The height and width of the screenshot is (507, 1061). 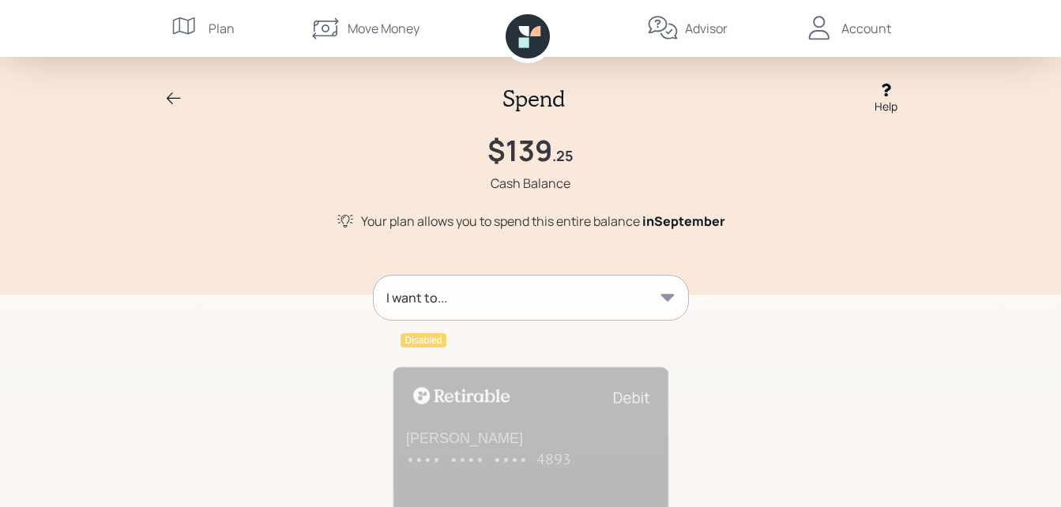 What do you see at coordinates (530, 183) in the screenshot?
I see `div: Cash Balance` at bounding box center [530, 183].